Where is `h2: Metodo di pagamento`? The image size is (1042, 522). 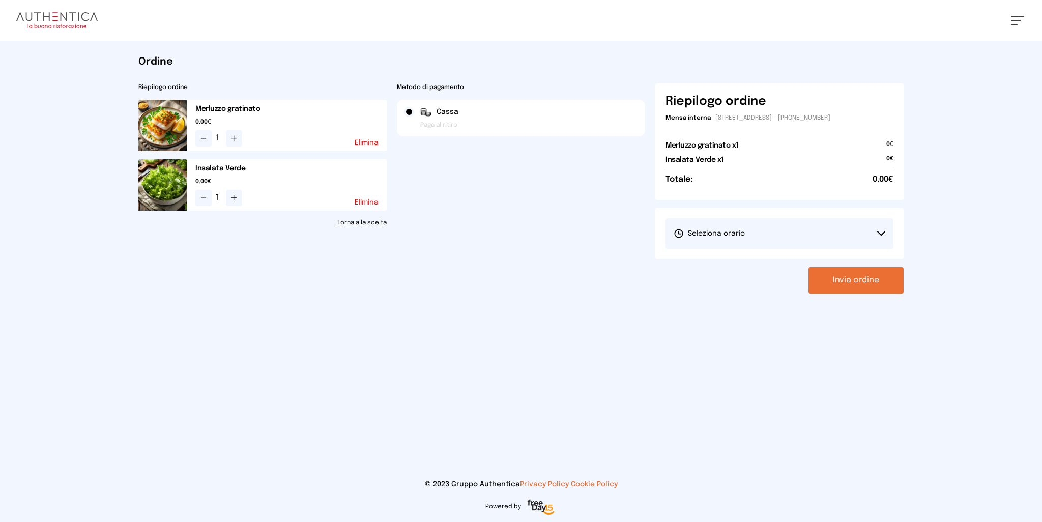
h2: Metodo di pagamento is located at coordinates (521, 87).